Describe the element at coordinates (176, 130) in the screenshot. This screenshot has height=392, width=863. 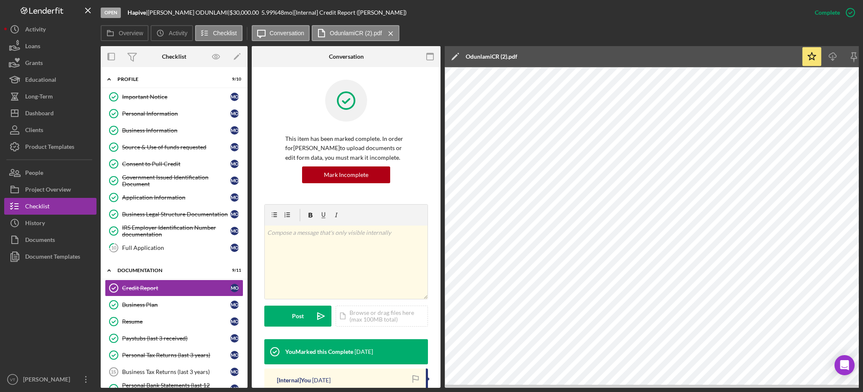
I see `div: Business Information` at that location.